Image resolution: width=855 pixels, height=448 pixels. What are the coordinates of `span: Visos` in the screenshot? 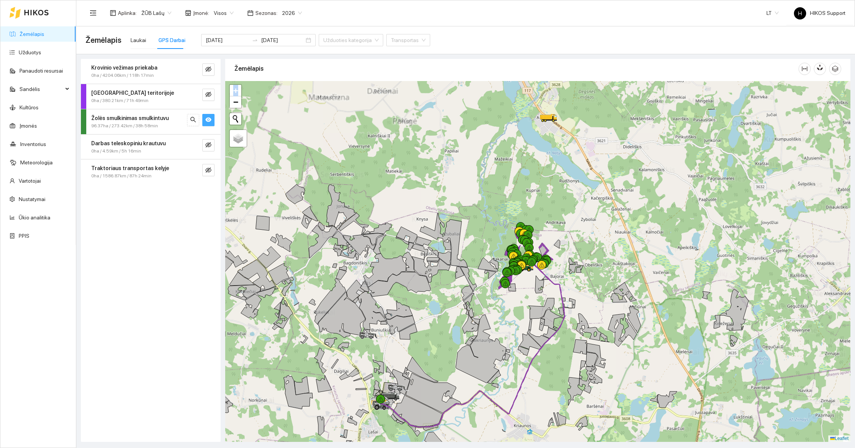 It's located at (224, 13).